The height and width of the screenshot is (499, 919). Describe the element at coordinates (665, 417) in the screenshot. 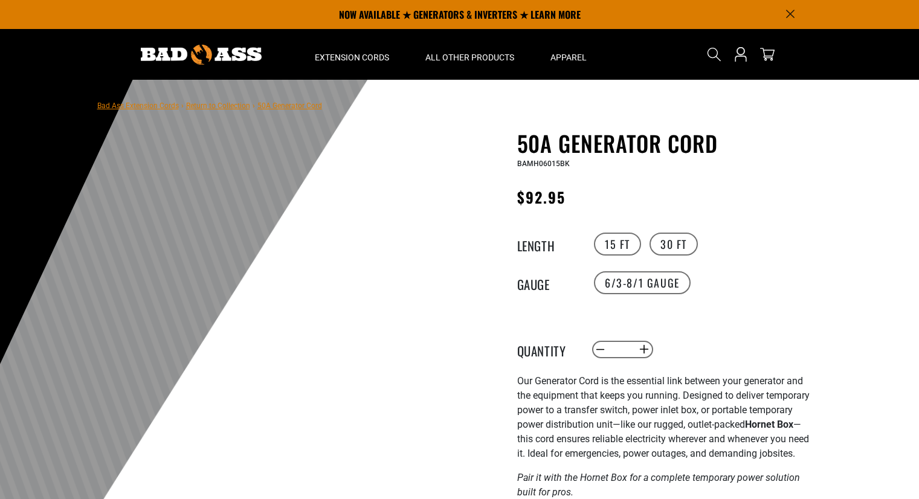

I see `p: Our Generator Cord is the essential link between your generator and the equipment that keeps you ...` at that location.